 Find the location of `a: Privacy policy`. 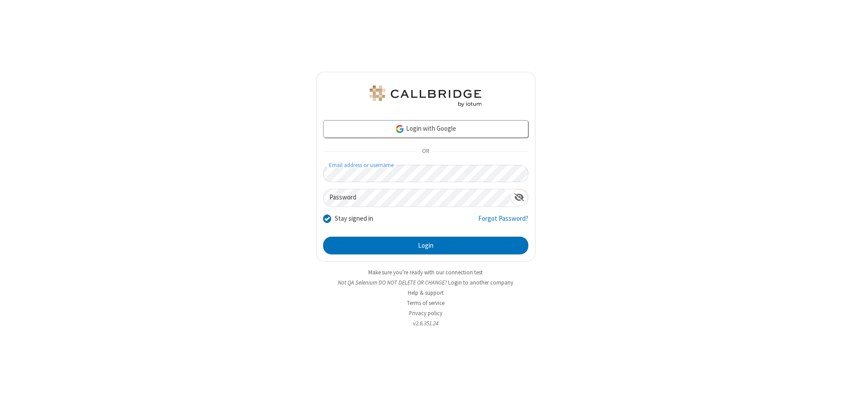

a: Privacy policy is located at coordinates (425, 313).